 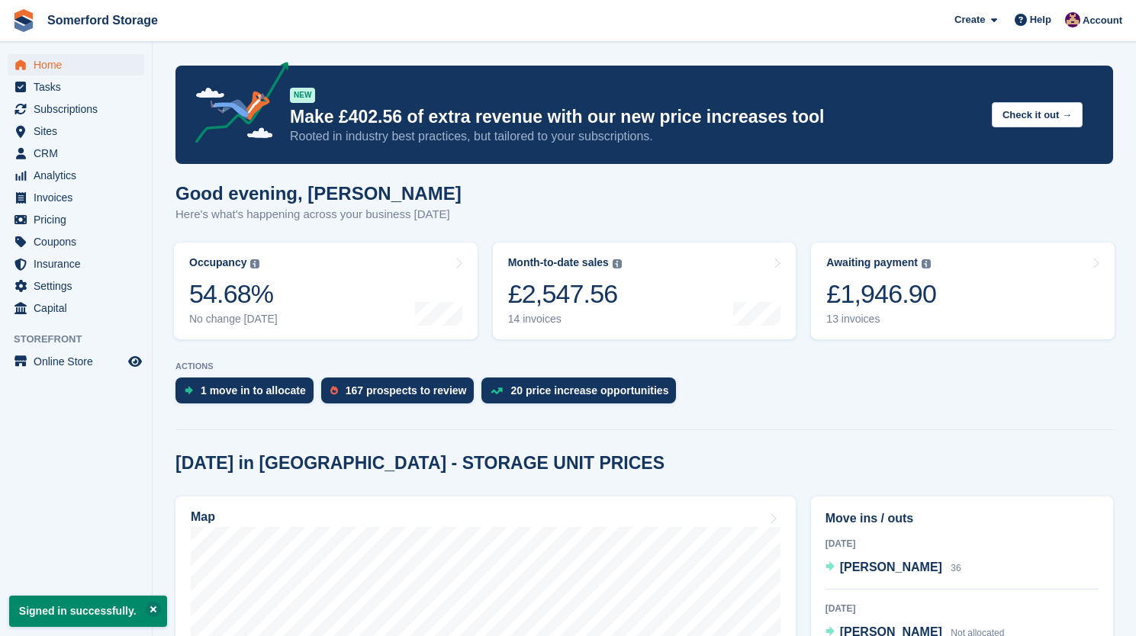 I want to click on p: Rooted in industry best practices, but tailored to your subscriptions., so click(x=635, y=137).